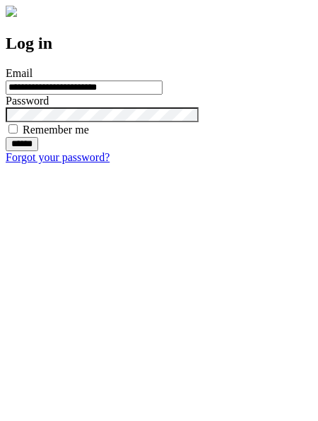  What do you see at coordinates (19, 73) in the screenshot?
I see `label: Email` at bounding box center [19, 73].